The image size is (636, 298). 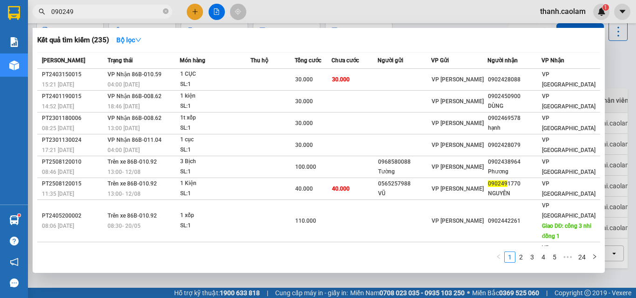 What do you see at coordinates (514, 162) in the screenshot?
I see `div: 0902438964` at bounding box center [514, 162].